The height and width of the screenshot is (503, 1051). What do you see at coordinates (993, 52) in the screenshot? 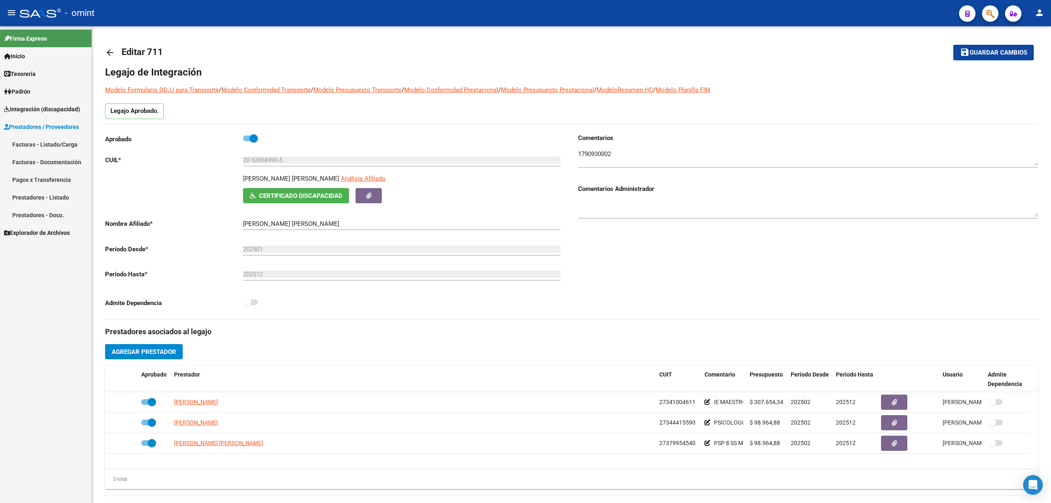
I see `button: Guardar cambios` at bounding box center [993, 52].